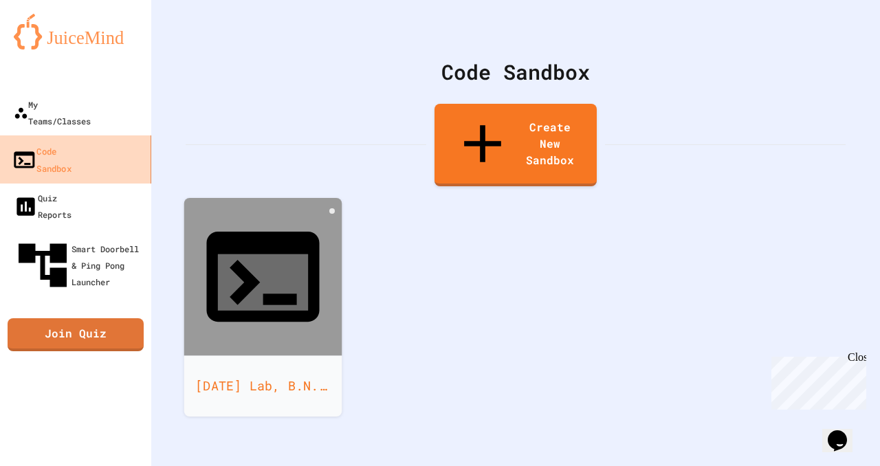  I want to click on a: Create New Sandbox, so click(516, 145).